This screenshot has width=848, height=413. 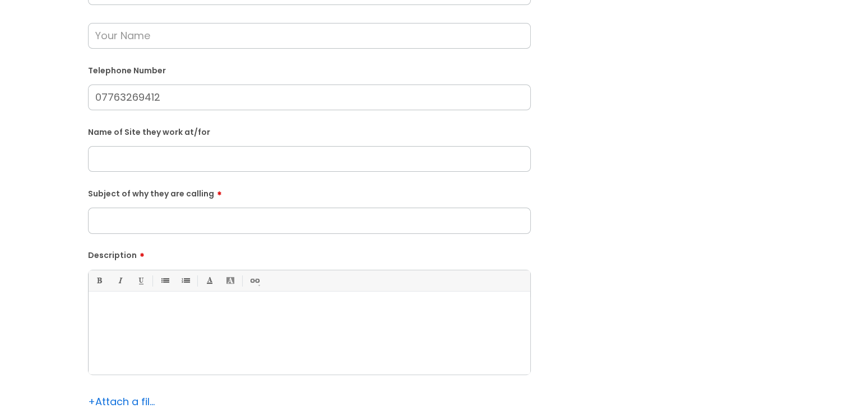 I want to click on a: Link, so click(x=254, y=281).